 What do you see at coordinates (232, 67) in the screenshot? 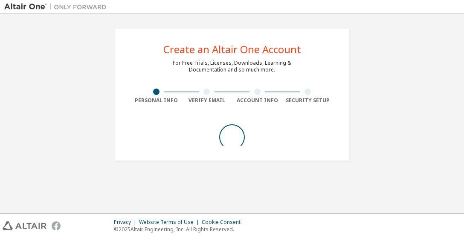
I see `div: For Free Trials, Licenses, Downloads, Learning & Documentation and so much more.` at bounding box center [232, 67].